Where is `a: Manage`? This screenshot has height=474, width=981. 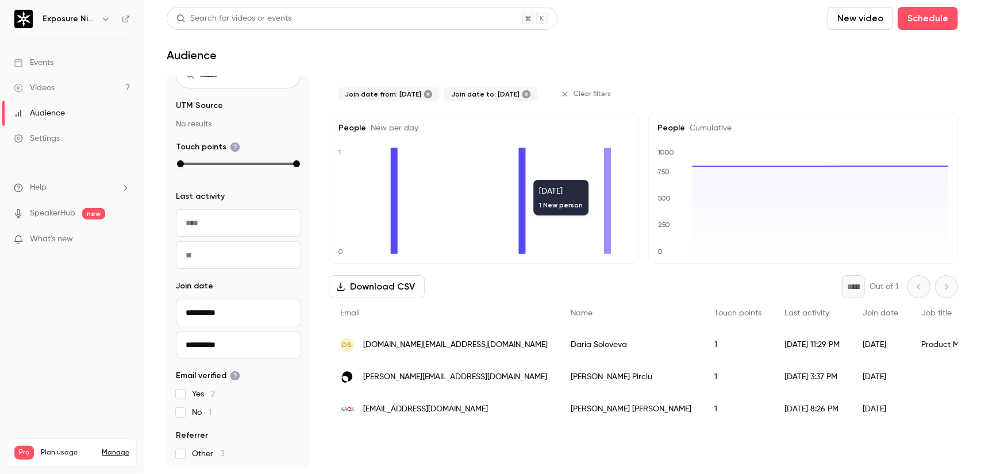 a: Manage is located at coordinates (115, 453).